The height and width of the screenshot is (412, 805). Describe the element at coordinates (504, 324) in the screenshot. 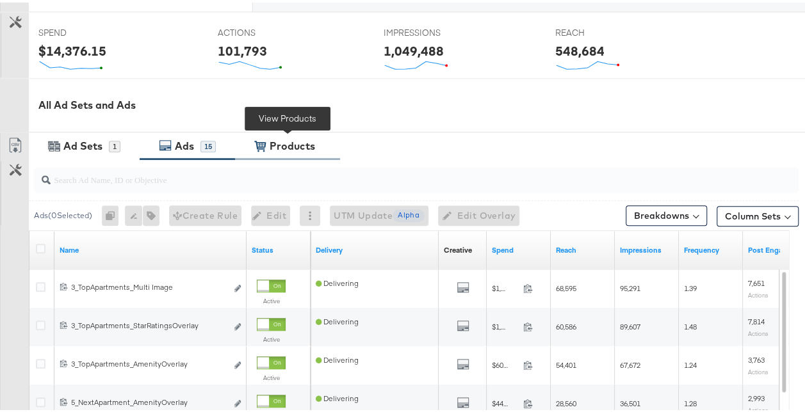

I see `span: $1,093.28` at that location.